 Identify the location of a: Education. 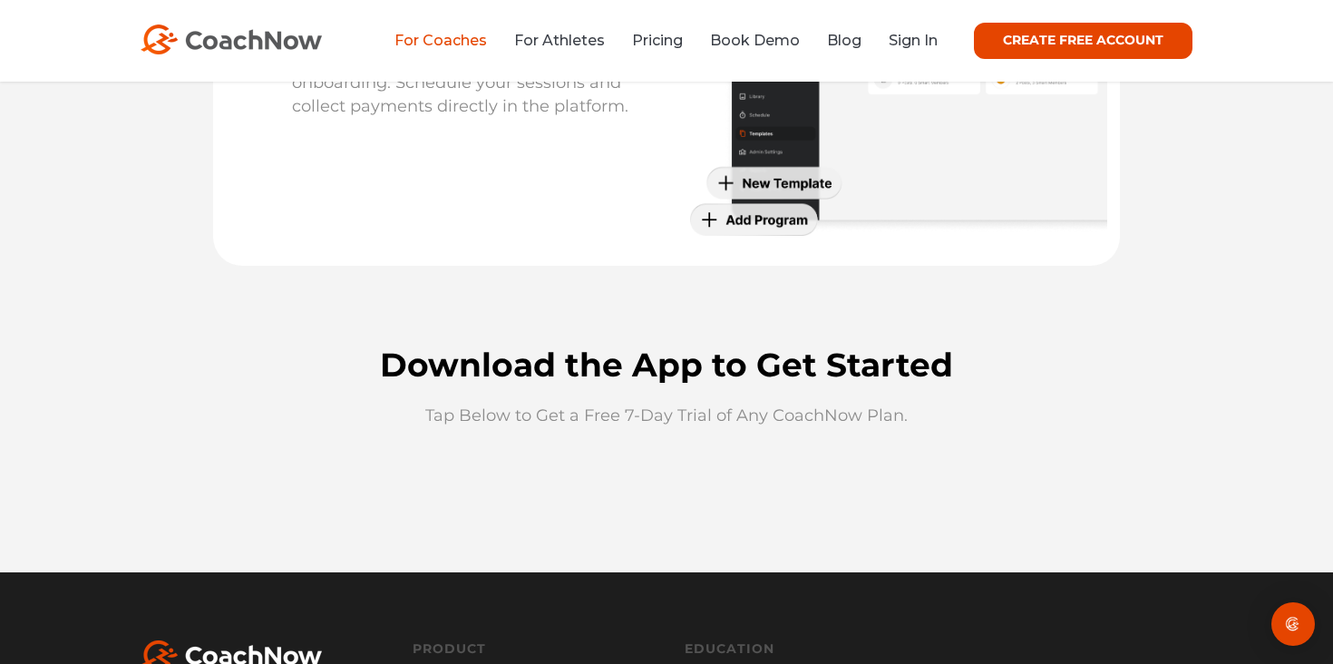
(803, 648).